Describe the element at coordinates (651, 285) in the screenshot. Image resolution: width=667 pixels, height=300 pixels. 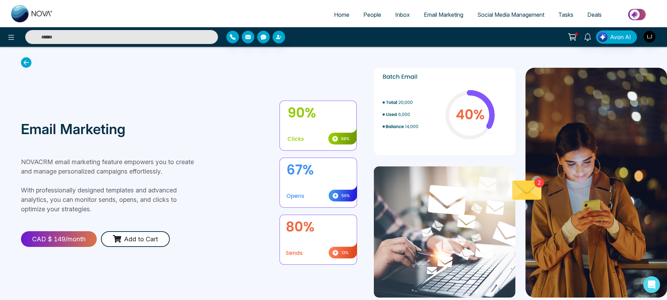
I see `div: Open Intercom Messenger` at that location.